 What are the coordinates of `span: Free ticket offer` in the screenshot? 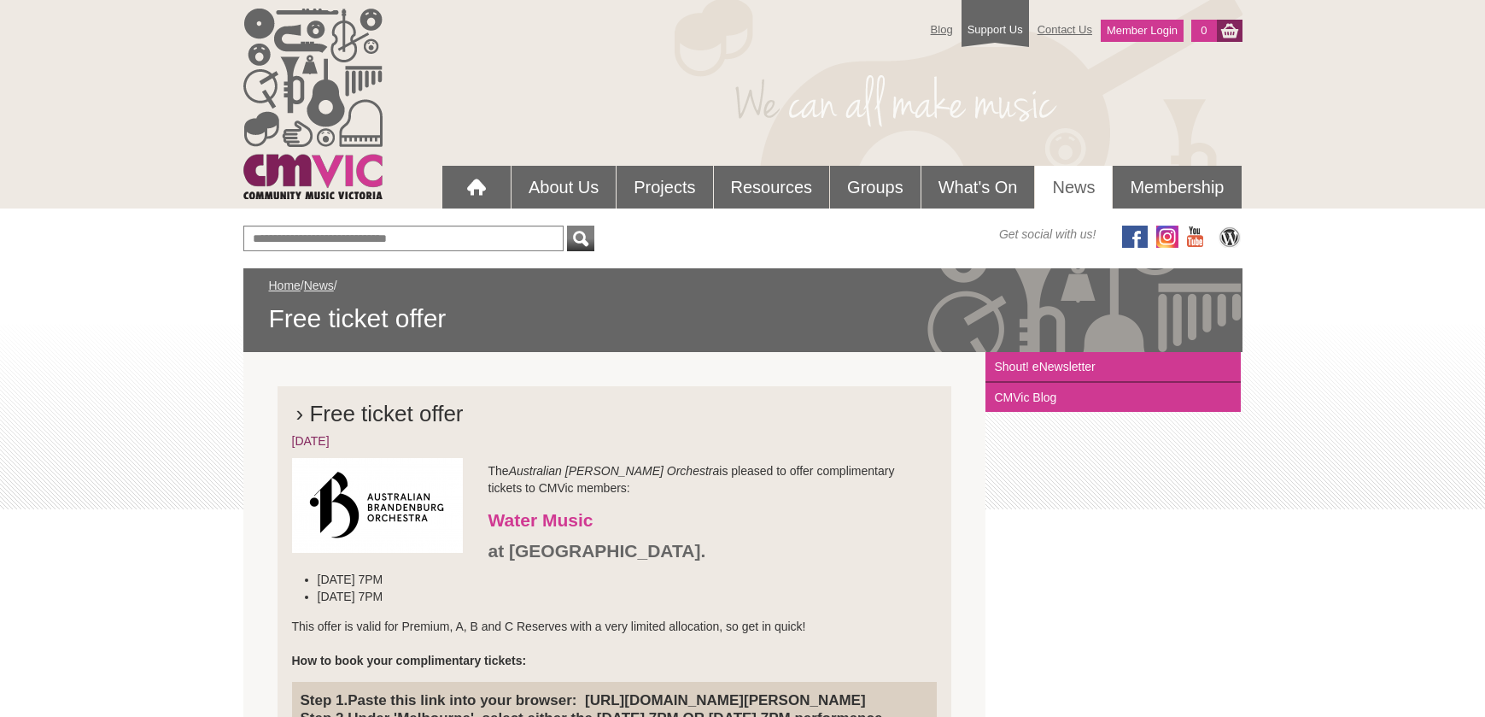 It's located at (743, 319).